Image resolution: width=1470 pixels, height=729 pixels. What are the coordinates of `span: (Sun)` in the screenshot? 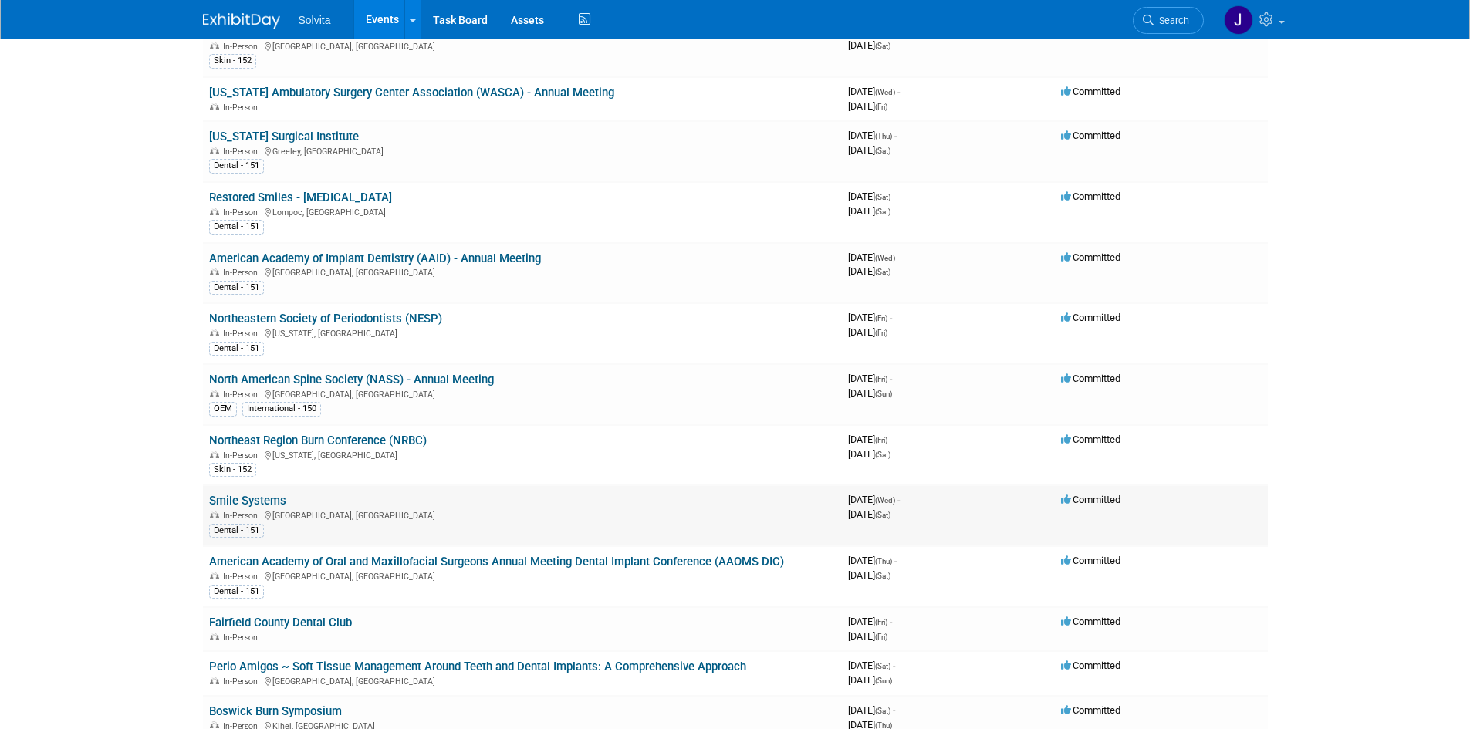 It's located at (884, 681).